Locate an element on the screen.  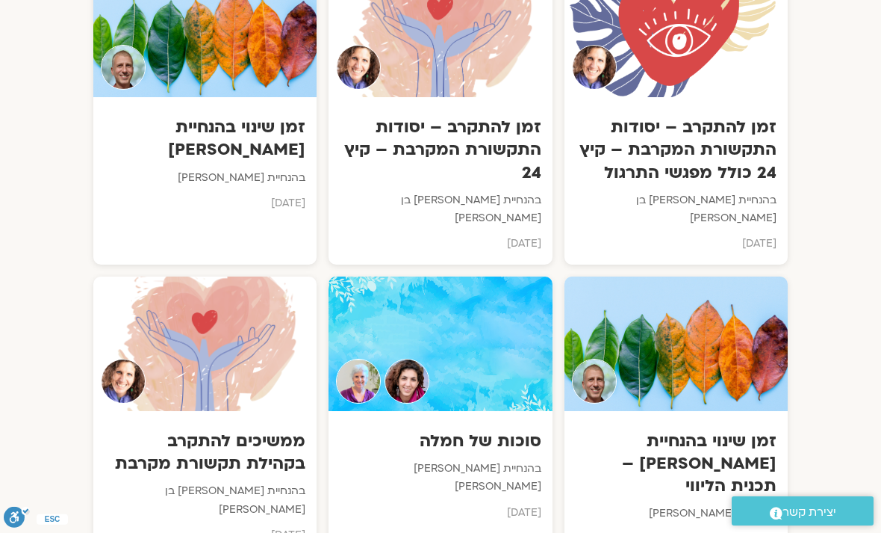
a: יצירת קשר is located at coordinates (803, 510).